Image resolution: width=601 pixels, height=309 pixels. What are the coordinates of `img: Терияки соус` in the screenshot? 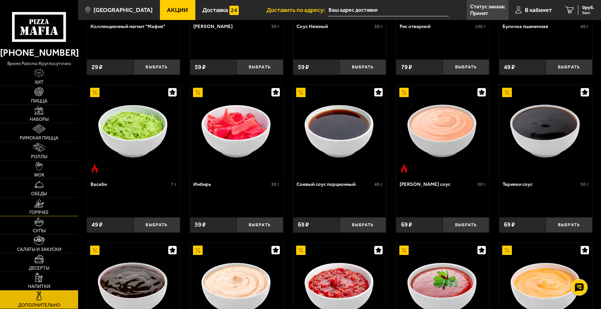 It's located at (545, 131).